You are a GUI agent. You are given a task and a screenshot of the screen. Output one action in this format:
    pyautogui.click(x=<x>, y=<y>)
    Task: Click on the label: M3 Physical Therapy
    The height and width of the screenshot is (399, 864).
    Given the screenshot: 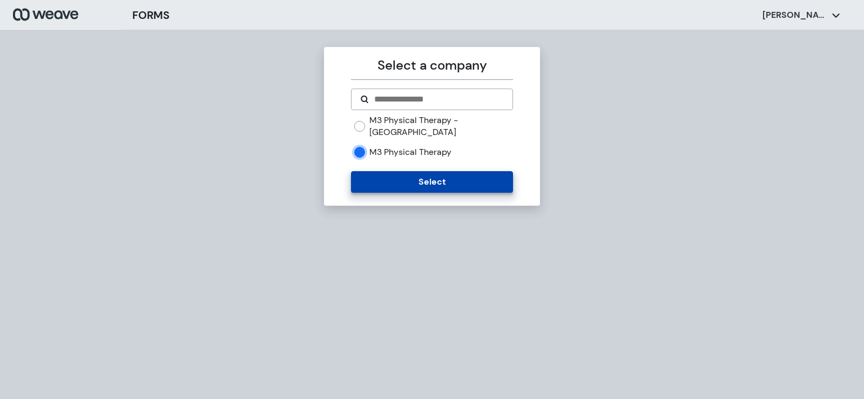 What is the action you would take?
    pyautogui.click(x=411, y=152)
    